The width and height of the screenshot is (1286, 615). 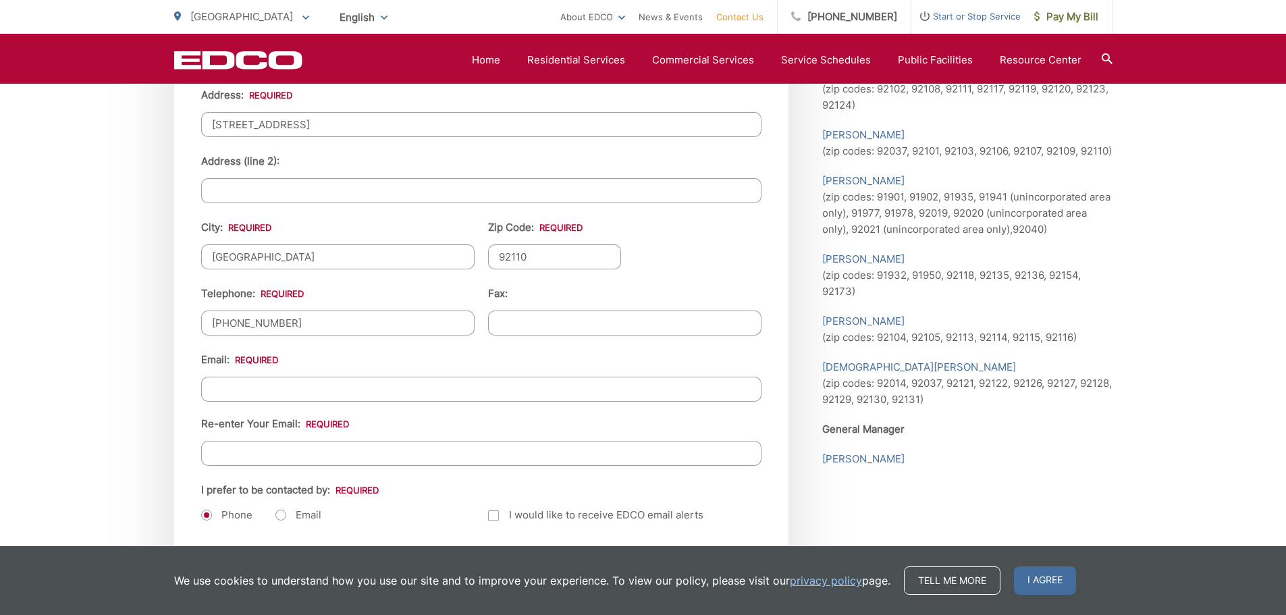 I want to click on b: General Manager, so click(x=863, y=429).